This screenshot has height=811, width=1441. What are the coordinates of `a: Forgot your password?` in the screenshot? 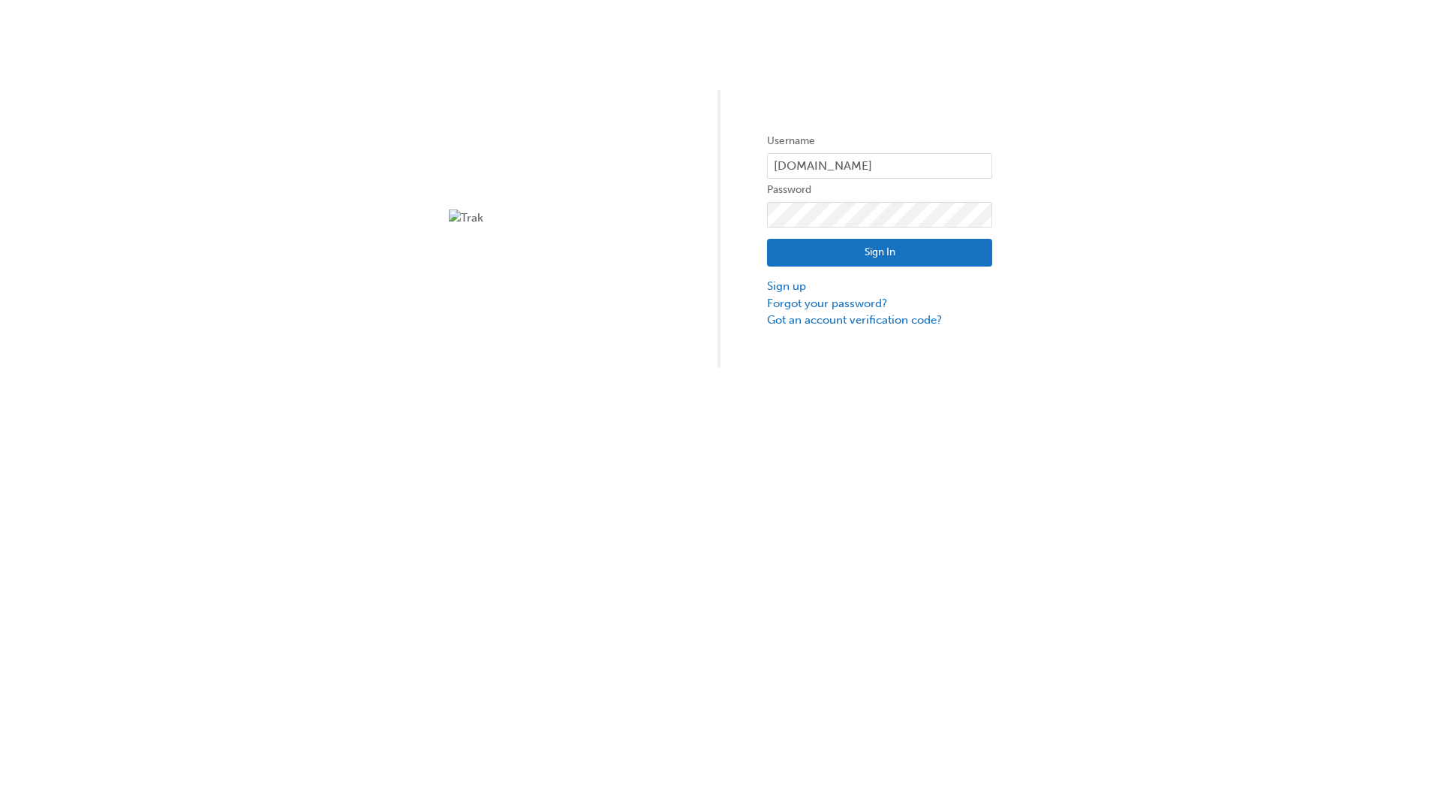 It's located at (880, 303).